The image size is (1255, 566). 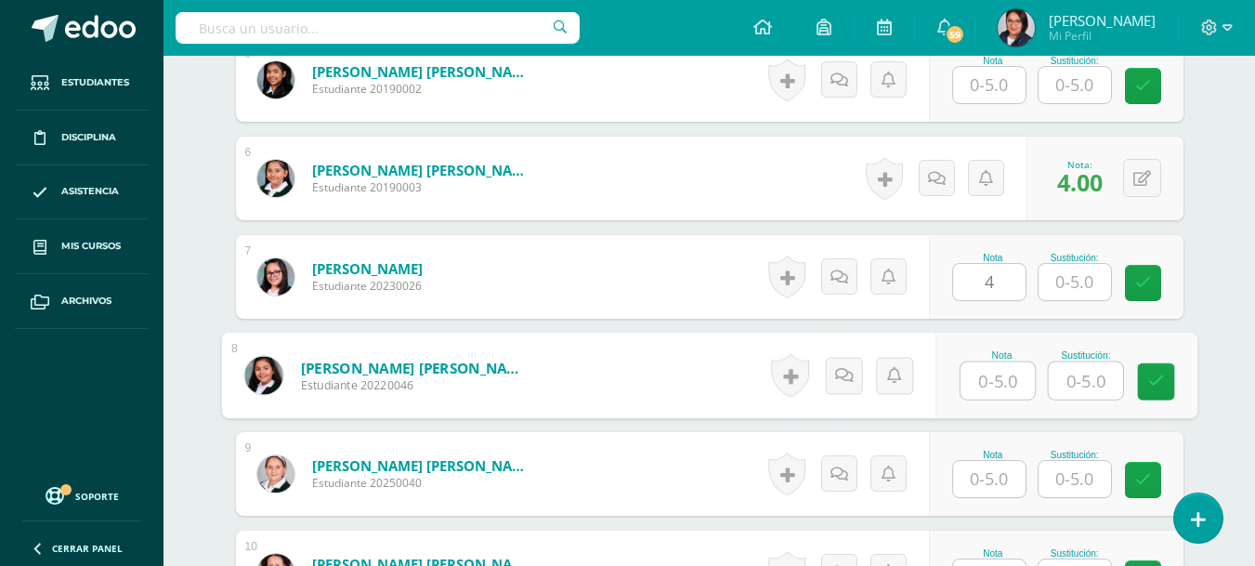 What do you see at coordinates (1016, 28) in the screenshot?
I see `img: a38a09d99190c25173d49b8596e17cec.png` at bounding box center [1016, 28].